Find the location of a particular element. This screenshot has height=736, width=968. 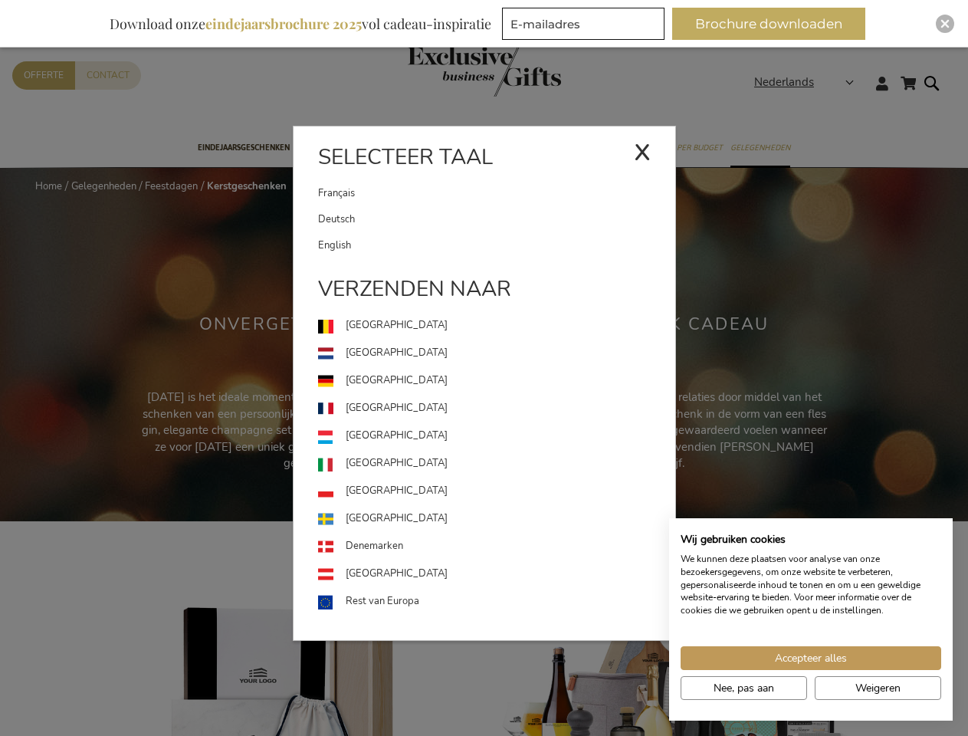

a: Denemarken is located at coordinates (497, 546).